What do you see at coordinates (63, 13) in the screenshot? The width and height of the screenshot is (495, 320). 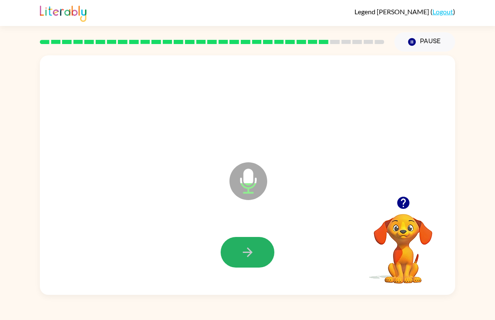 I see `img: Literably` at bounding box center [63, 13].